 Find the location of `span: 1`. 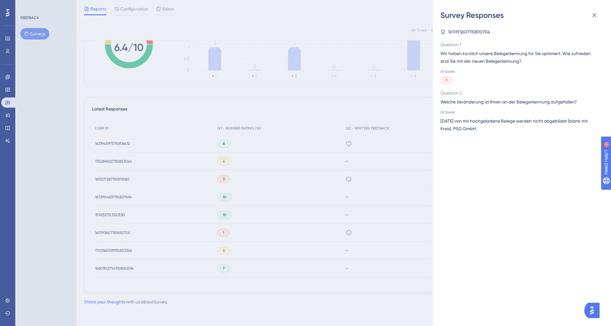

span: 1 is located at coordinates (446, 80).